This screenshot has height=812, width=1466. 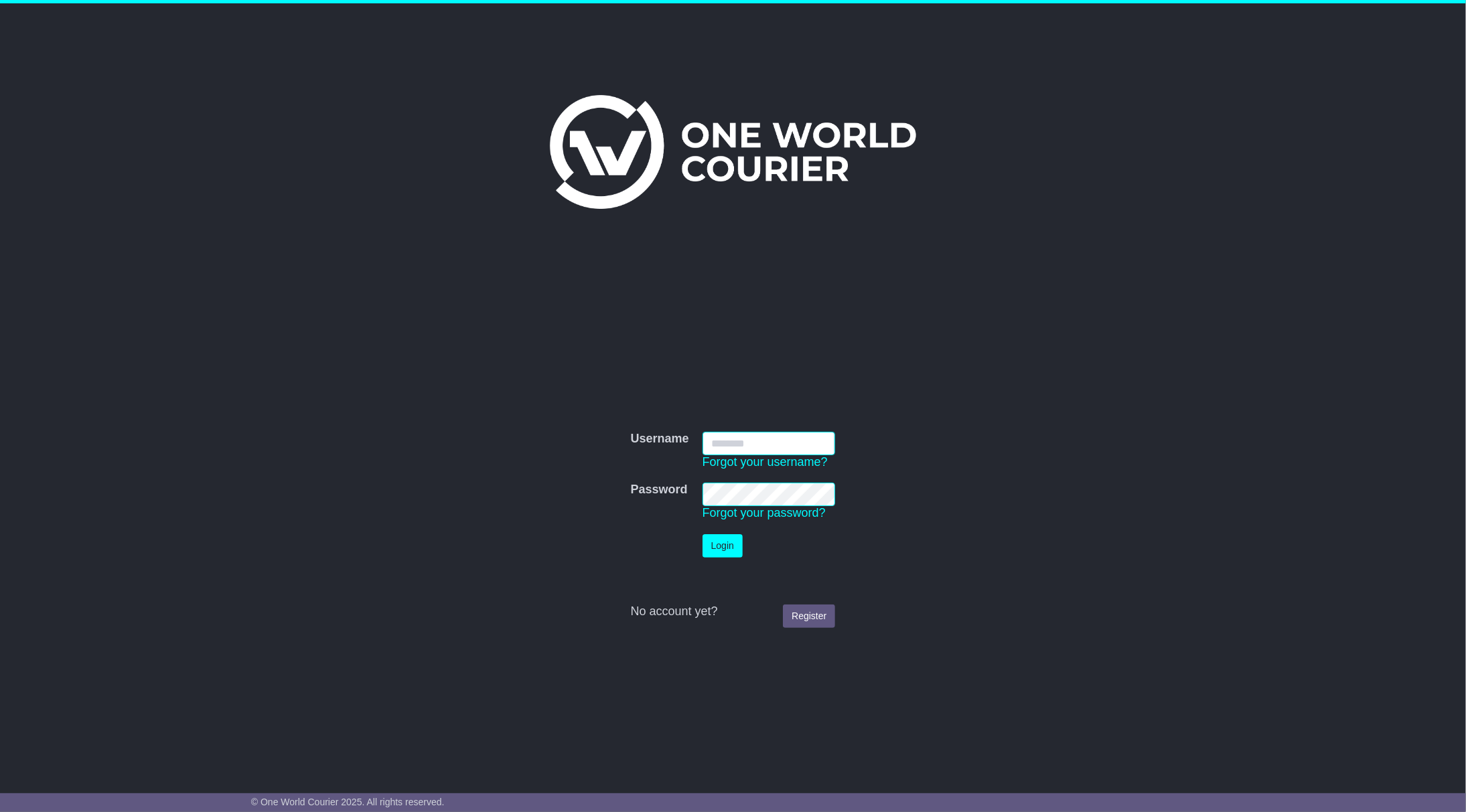 What do you see at coordinates (733, 152) in the screenshot?
I see `img: One World` at bounding box center [733, 152].